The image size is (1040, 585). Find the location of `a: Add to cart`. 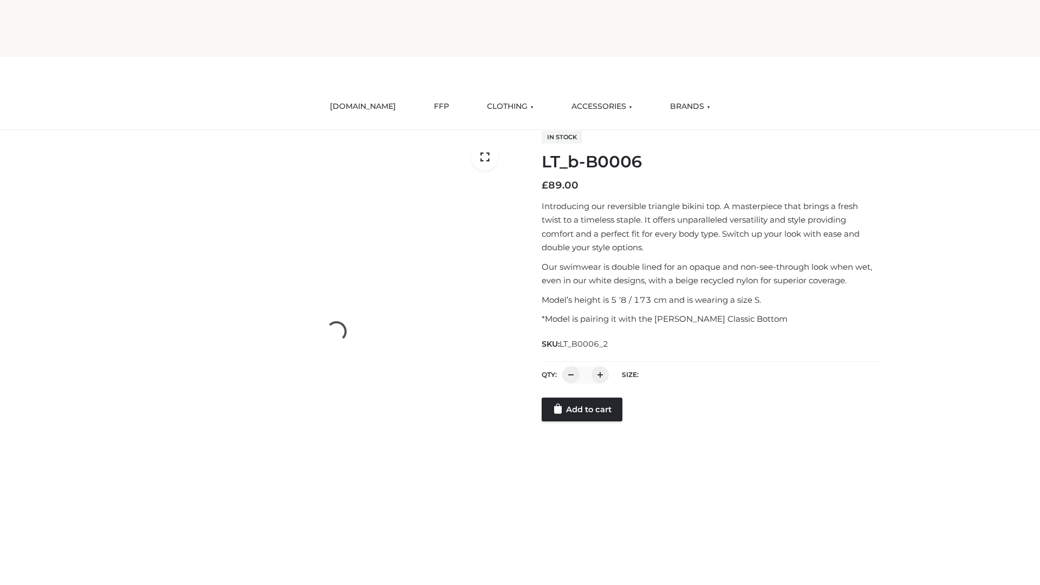

a: Add to cart is located at coordinates (582, 410).